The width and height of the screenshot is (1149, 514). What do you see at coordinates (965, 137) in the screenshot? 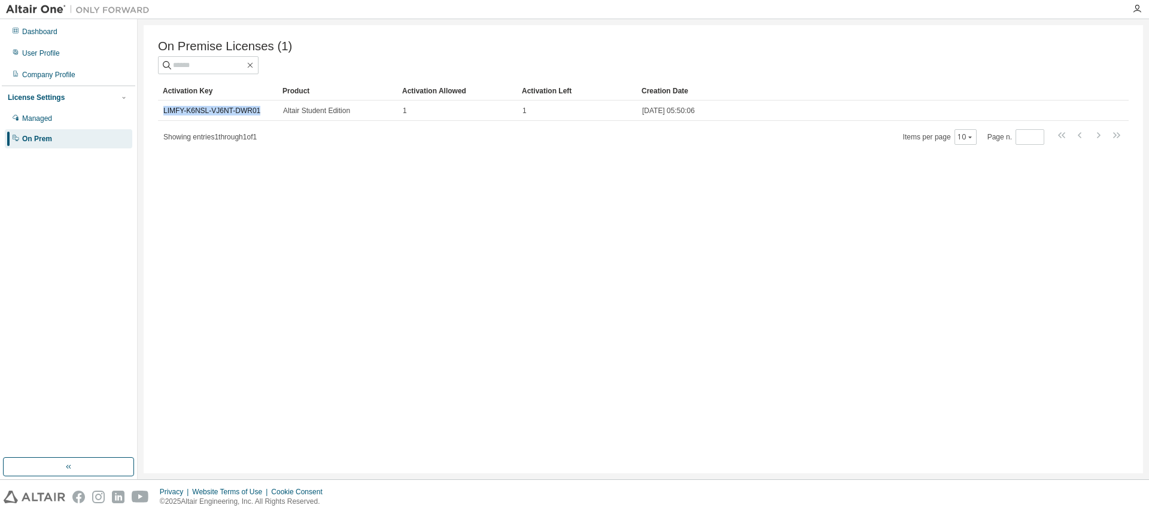
I see `button: 10` at bounding box center [965, 137].